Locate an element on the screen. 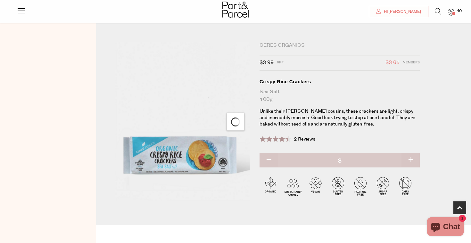 Image resolution: width=471 pixels, height=243 pixels. img: P_P-ICONS-Live_Bec_V11_Sustainable_Farmed.svg is located at coordinates (293, 186).